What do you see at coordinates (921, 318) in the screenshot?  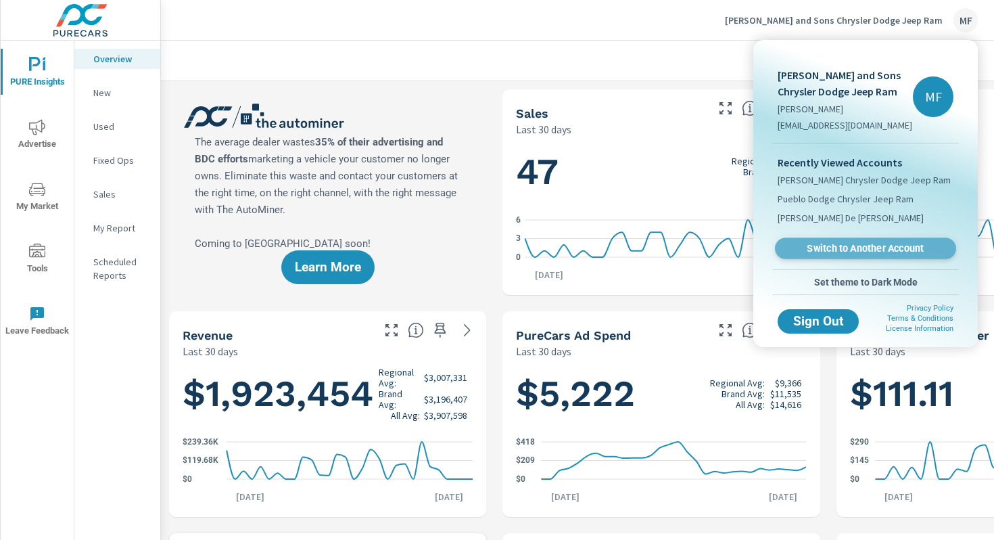 I see `a: Terms & Conditions` at bounding box center [921, 318].